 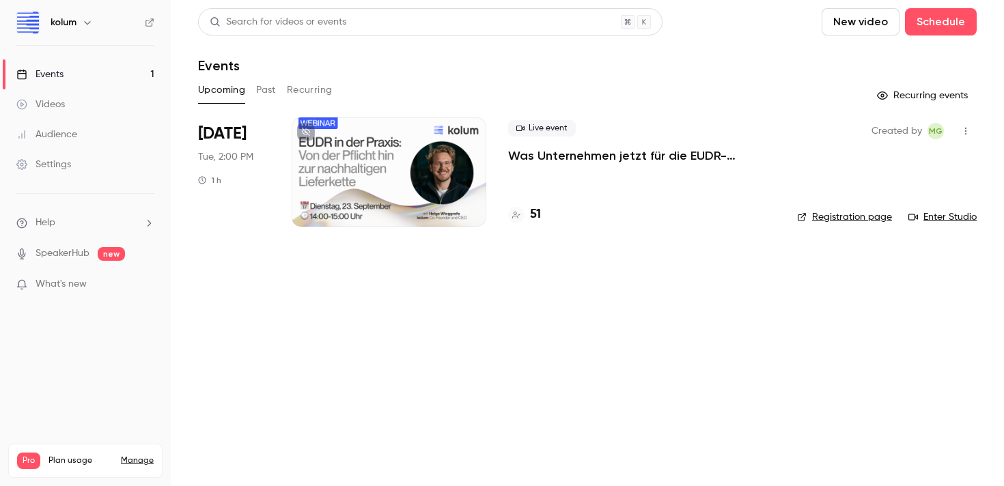 What do you see at coordinates (860, 22) in the screenshot?
I see `button: New video` at bounding box center [860, 22].